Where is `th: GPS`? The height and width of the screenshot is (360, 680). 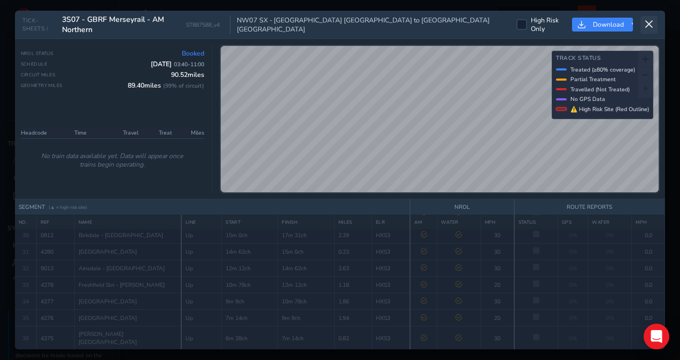 th: GPS is located at coordinates (572, 222).